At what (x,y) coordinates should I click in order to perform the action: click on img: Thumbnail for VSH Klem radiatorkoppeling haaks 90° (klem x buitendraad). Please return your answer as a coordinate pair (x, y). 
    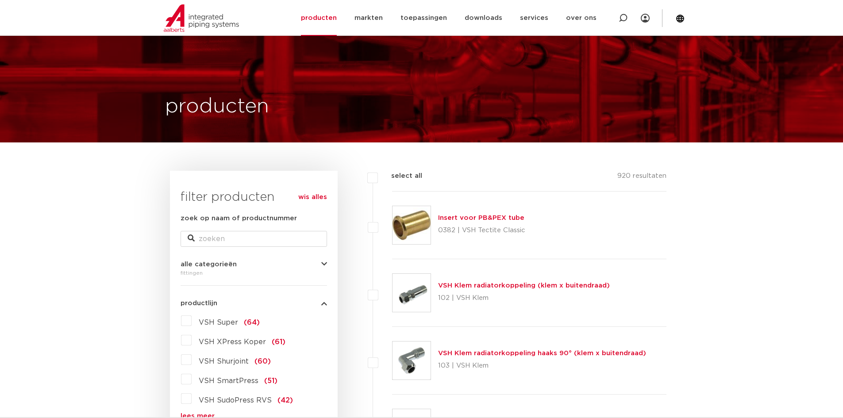
    Looking at the image, I should click on (412, 361).